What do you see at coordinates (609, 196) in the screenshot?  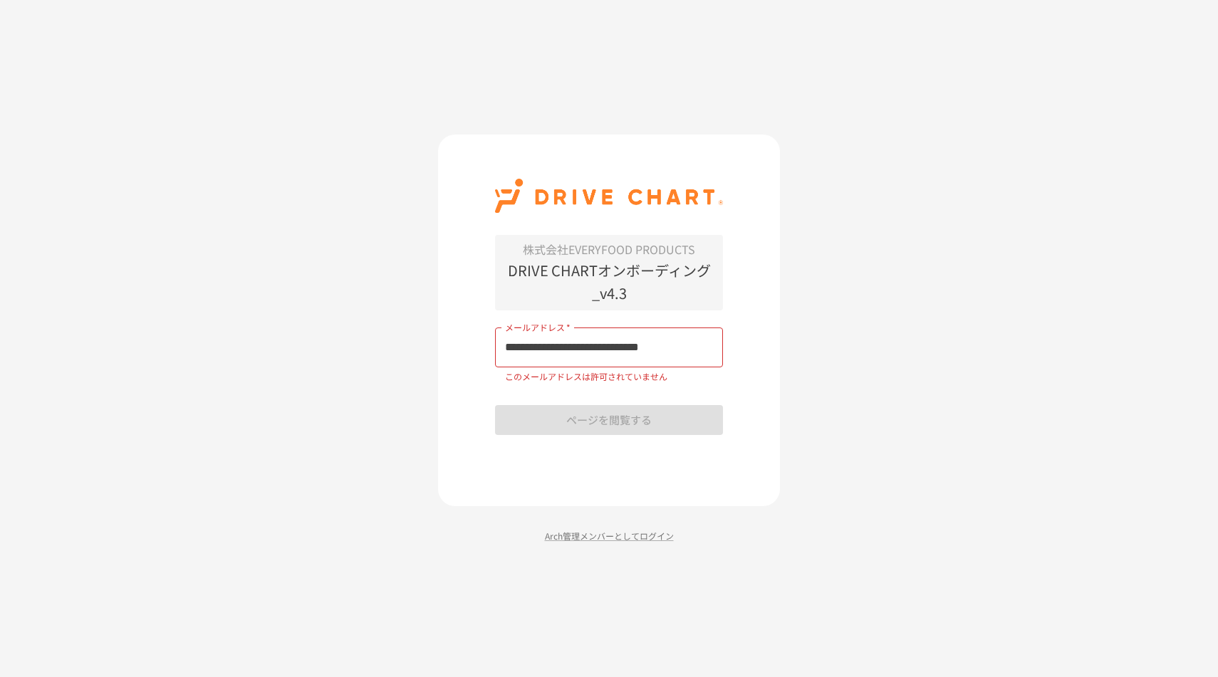 I see `img: i9VDDS9JuLRLX3JIUyK59LcYp6Y9cayLPHs4hOxMB9W` at bounding box center [609, 196].